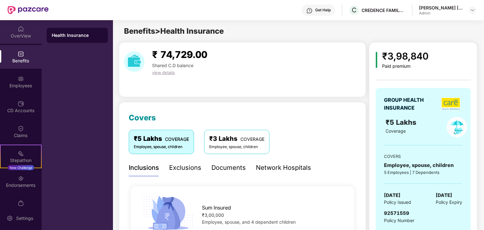 The width and height of the screenshot is (484, 230). Describe the element at coordinates (185, 168) in the screenshot. I see `div: Exclusions` at that location.